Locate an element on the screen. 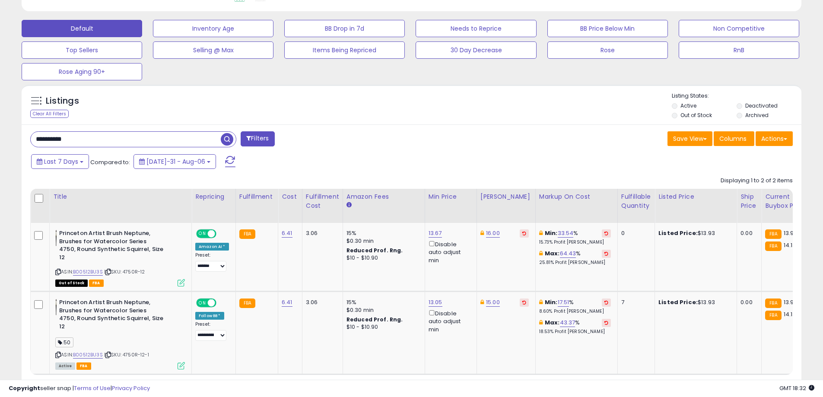 This screenshot has height=397, width=823. div: Clear All Filters is located at coordinates (49, 114).